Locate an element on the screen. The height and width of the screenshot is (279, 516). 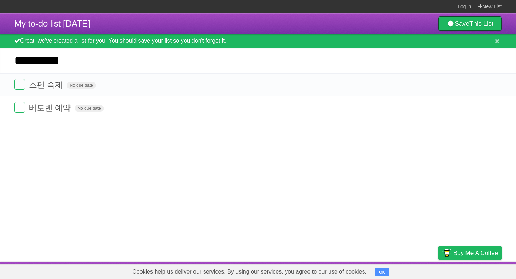
span: 스펜 숙제 is located at coordinates (47, 85).